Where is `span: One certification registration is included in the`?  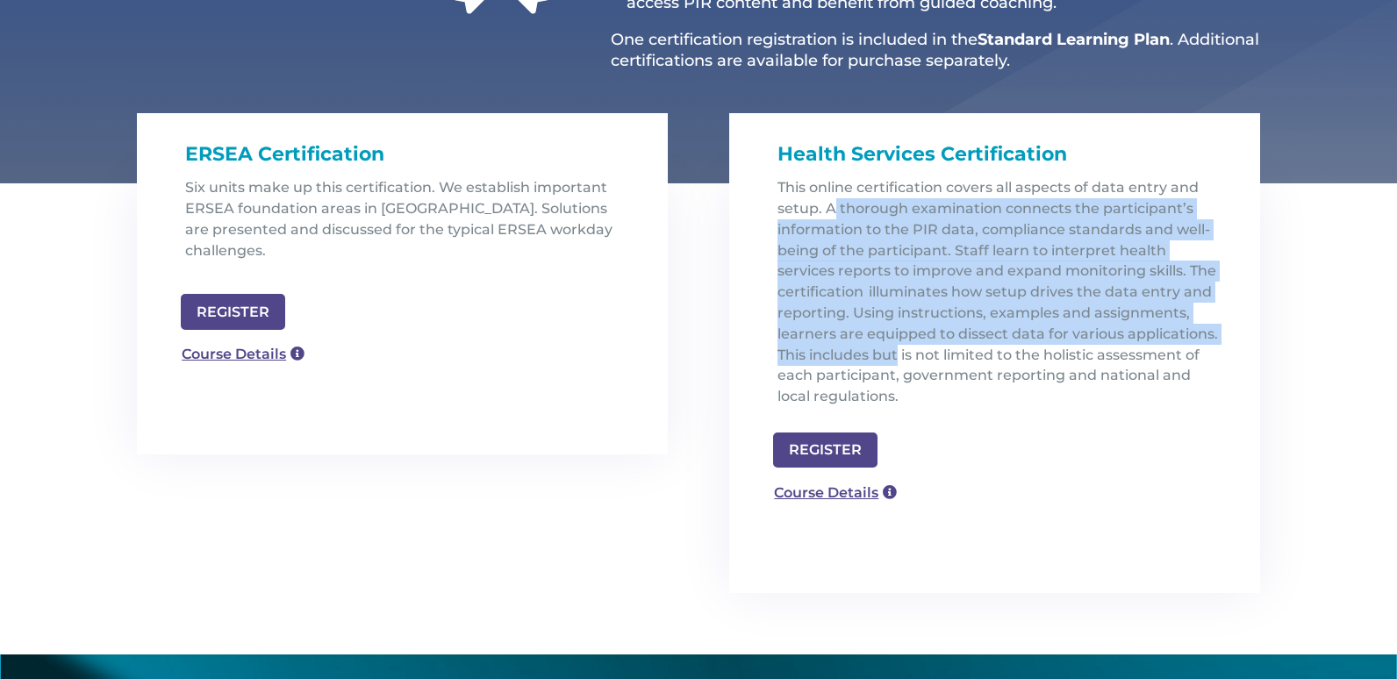 span: One certification registration is included in the is located at coordinates (794, 39).